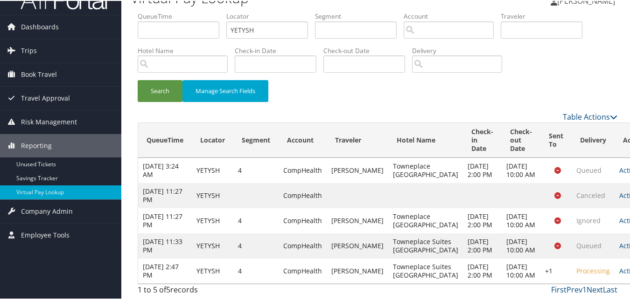  What do you see at coordinates (521, 139) in the screenshot?
I see `th: Check-out Date: activate to sort column ascending` at bounding box center [521, 139].